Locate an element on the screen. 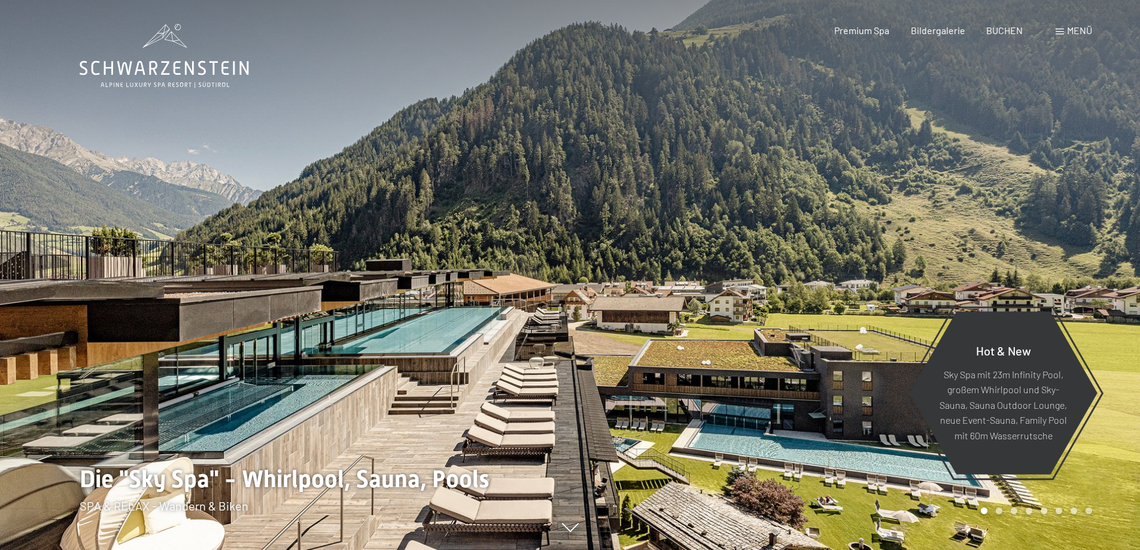  span: Hot & New is located at coordinates (1004, 350).